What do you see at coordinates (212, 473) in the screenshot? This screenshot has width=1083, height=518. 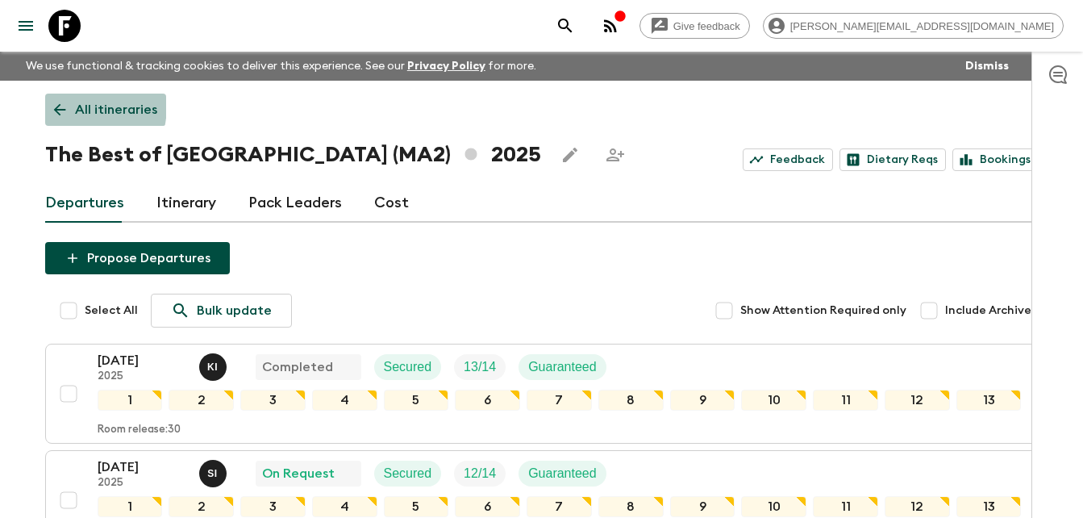 I see `p: S I` at bounding box center [212, 473].